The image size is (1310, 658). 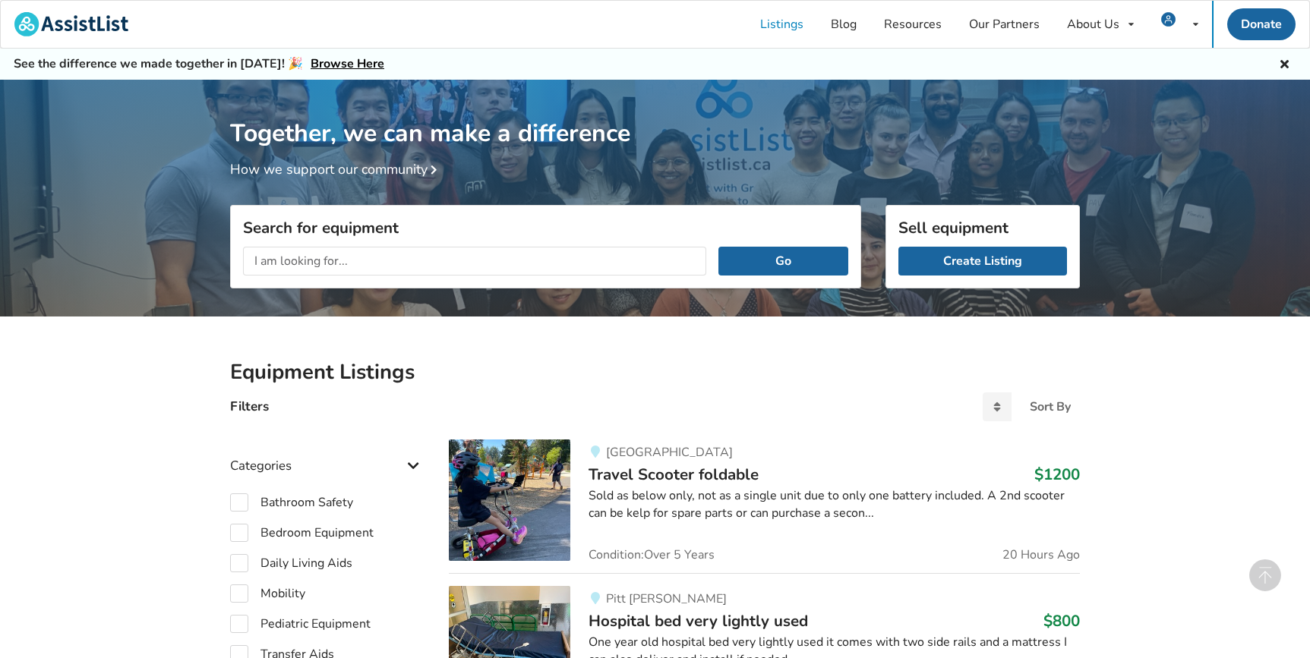 I want to click on a: Blog, so click(x=843, y=24).